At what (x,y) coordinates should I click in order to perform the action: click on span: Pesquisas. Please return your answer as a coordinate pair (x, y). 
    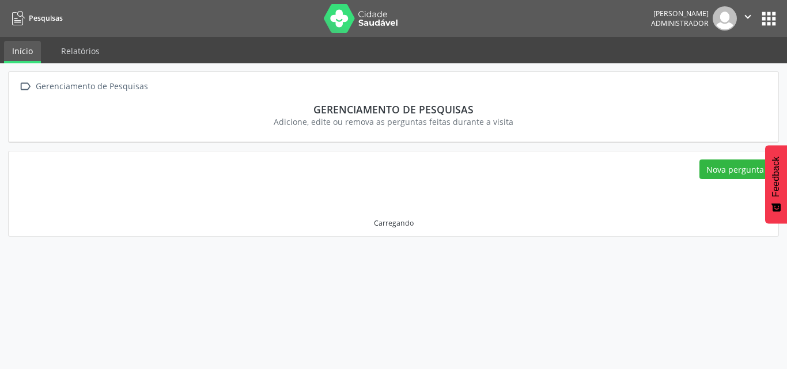
    Looking at the image, I should click on (46, 18).